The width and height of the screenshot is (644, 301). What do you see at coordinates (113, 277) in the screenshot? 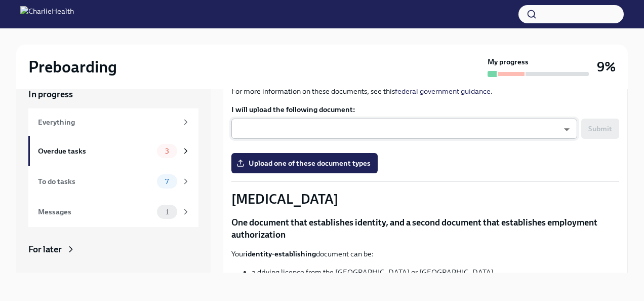
I see `a: Archived` at bounding box center [113, 277].